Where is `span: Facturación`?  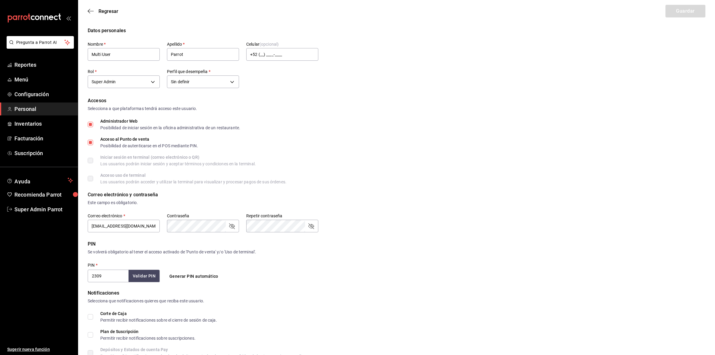
span: Facturación is located at coordinates (44, 138).